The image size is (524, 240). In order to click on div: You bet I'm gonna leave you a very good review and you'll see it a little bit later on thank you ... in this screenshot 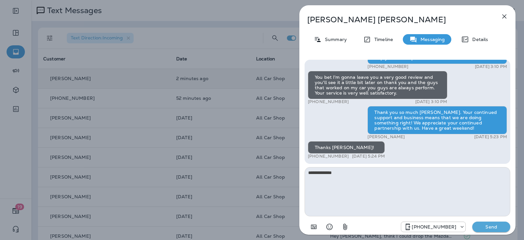, I will do `click(378, 85)`.